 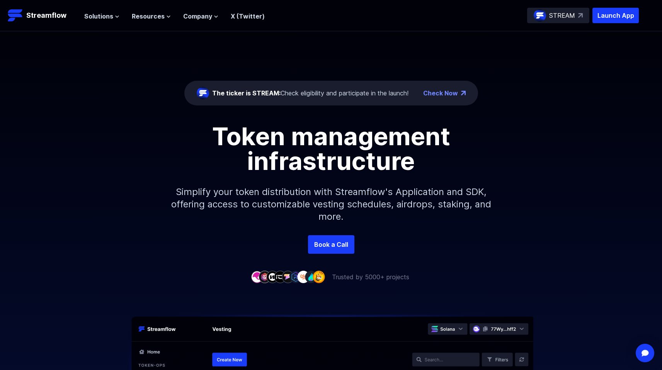 I want to click on p: Simplify your token distribution with Streamflow's Application and SDK, offering access to custom..., so click(x=331, y=204).